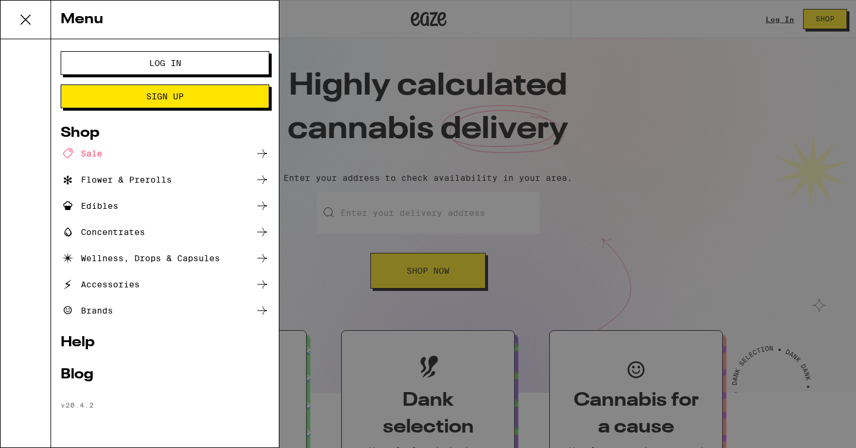  Describe the element at coordinates (165, 343) in the screenshot. I see `a: Help` at that location.